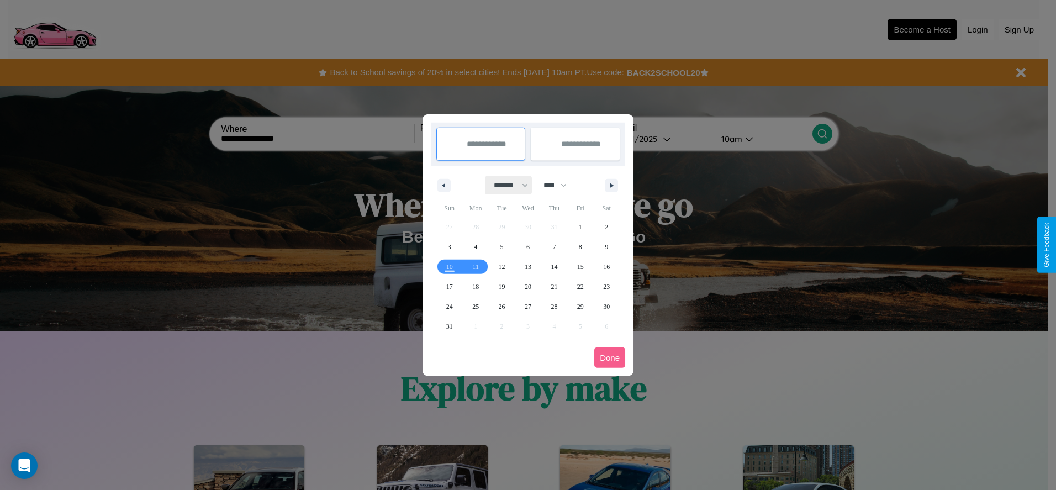  What do you see at coordinates (527, 247) in the screenshot?
I see `button: 6` at bounding box center [527, 247].